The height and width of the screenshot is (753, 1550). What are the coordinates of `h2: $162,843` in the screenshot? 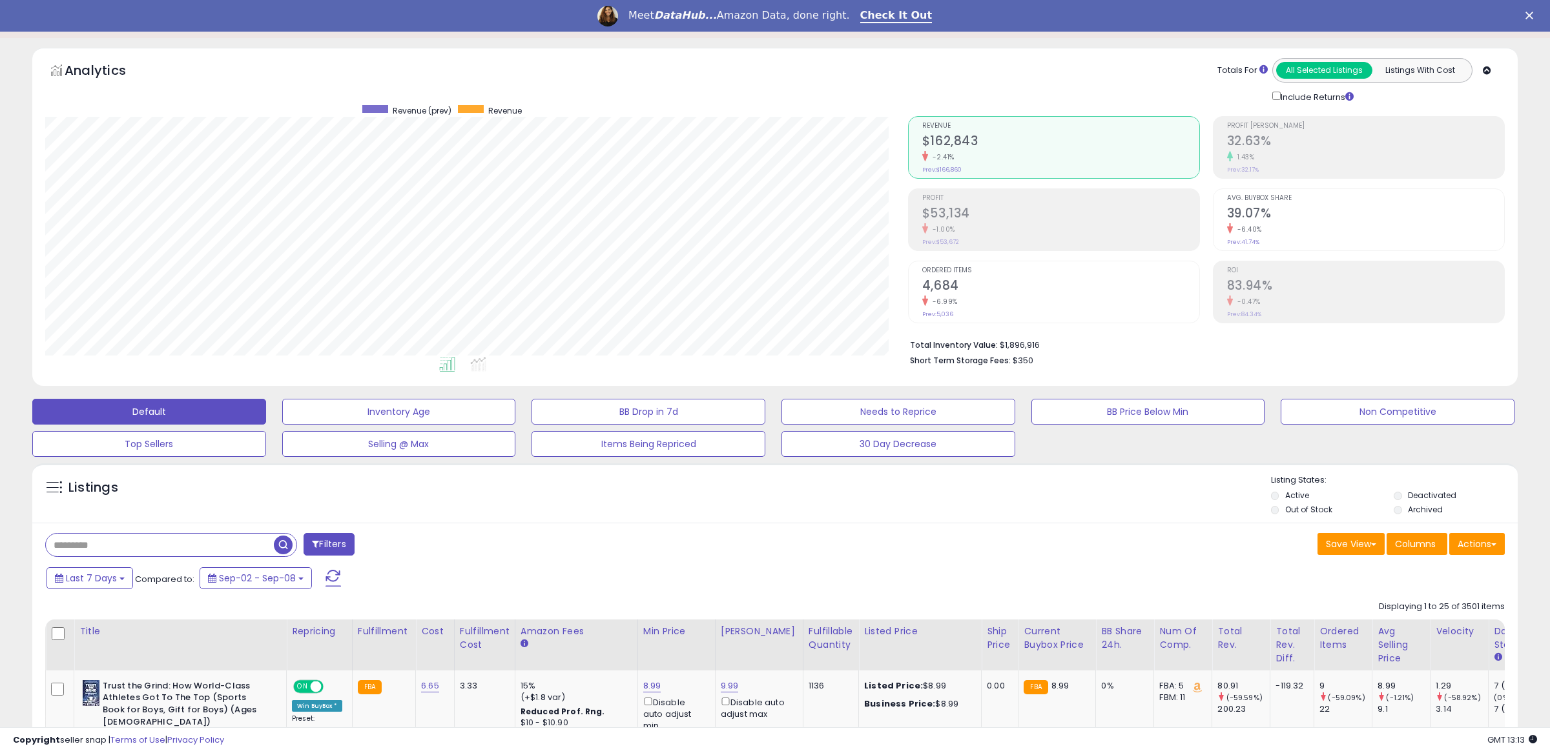 It's located at (1060, 142).